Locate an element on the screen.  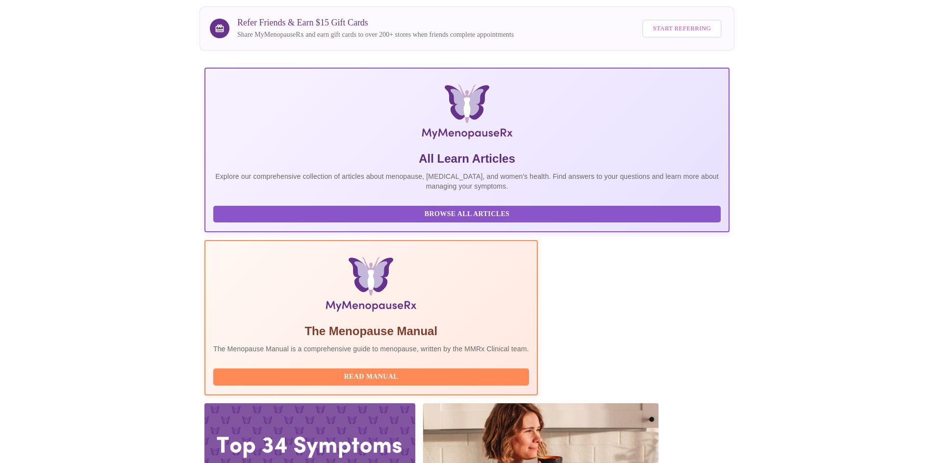
button: Start Referring is located at coordinates (682, 28).